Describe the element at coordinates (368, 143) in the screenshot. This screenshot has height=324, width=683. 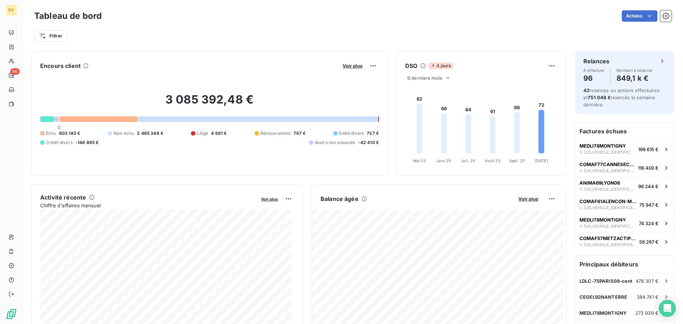
I see `span: -42 410 €` at that location.